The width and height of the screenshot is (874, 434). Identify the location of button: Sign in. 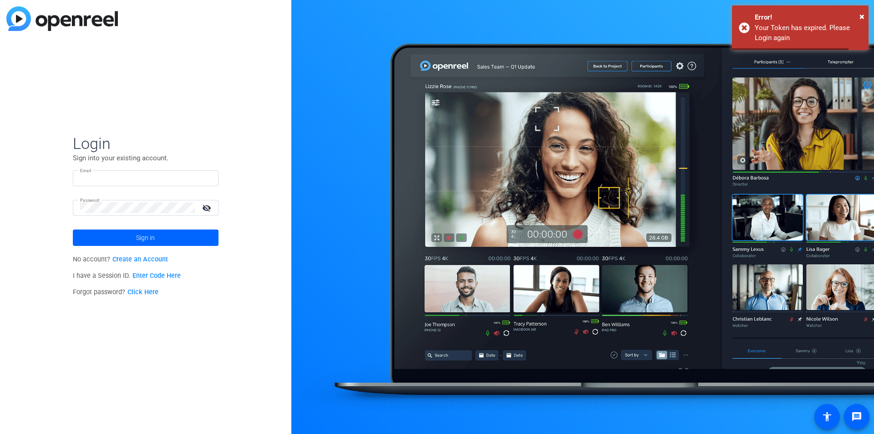
(146, 238).